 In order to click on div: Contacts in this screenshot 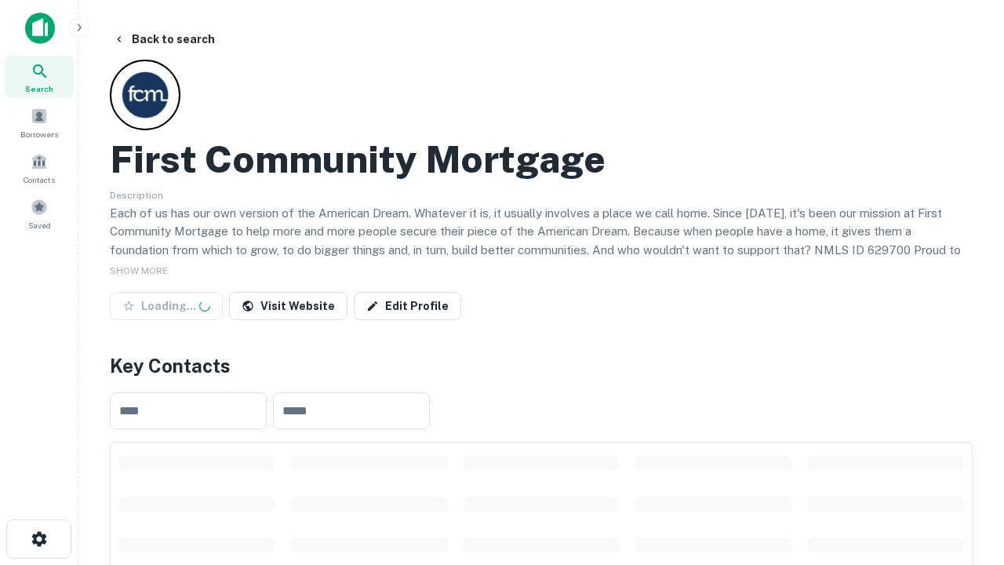, I will do `click(39, 168)`.